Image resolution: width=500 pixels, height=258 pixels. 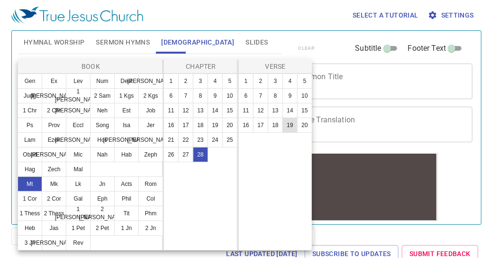 I want to click on button: 15, so click(x=305, y=110).